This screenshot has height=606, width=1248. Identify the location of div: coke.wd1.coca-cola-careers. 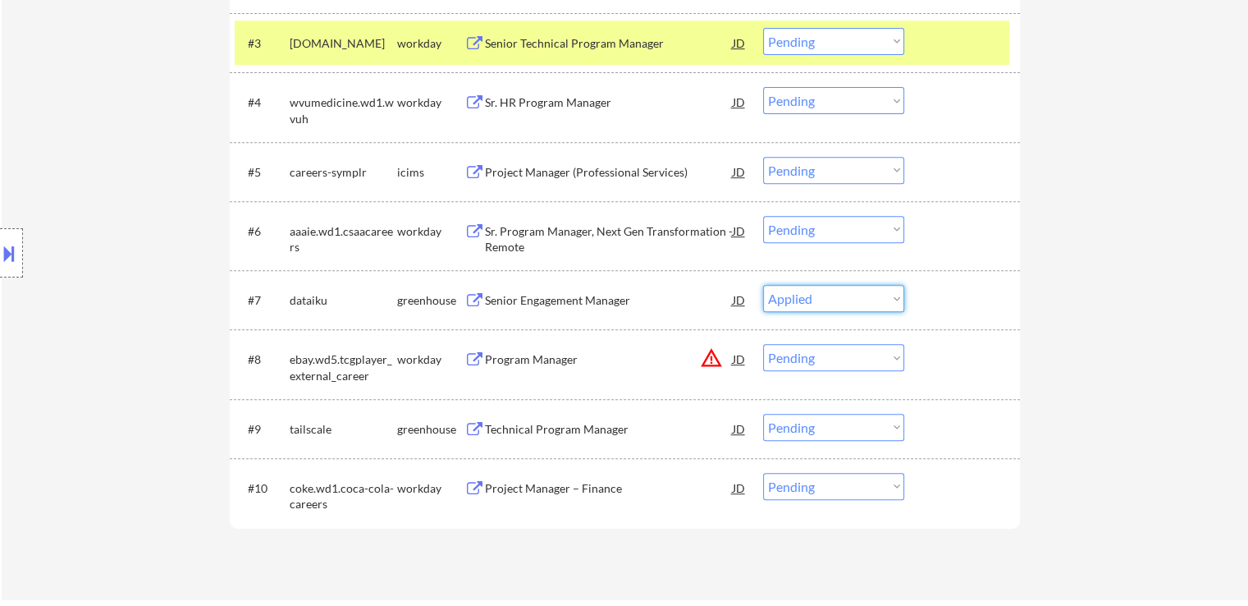
(343, 496).